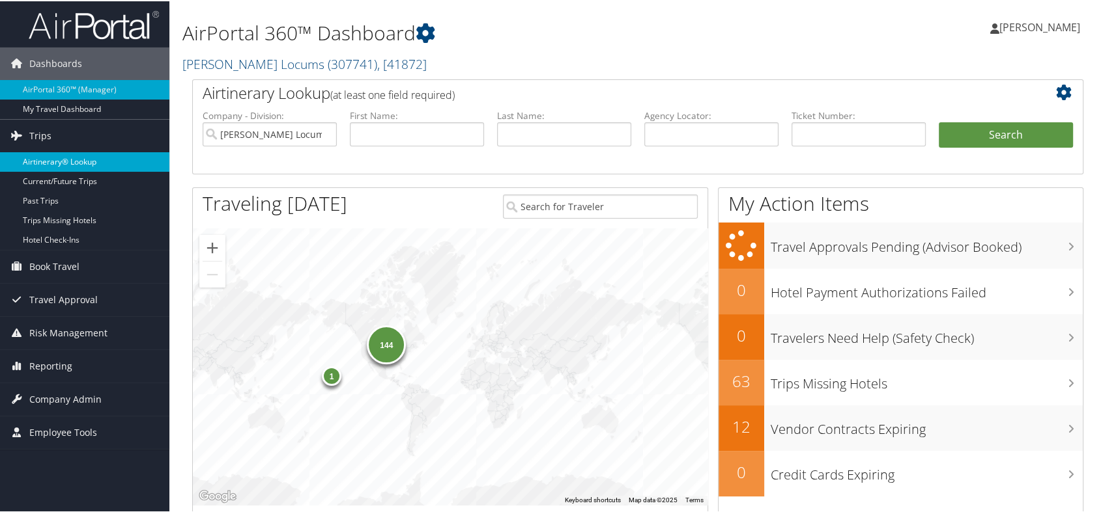 The width and height of the screenshot is (1101, 512). I want to click on a: Terms (opens in new tab), so click(694, 499).